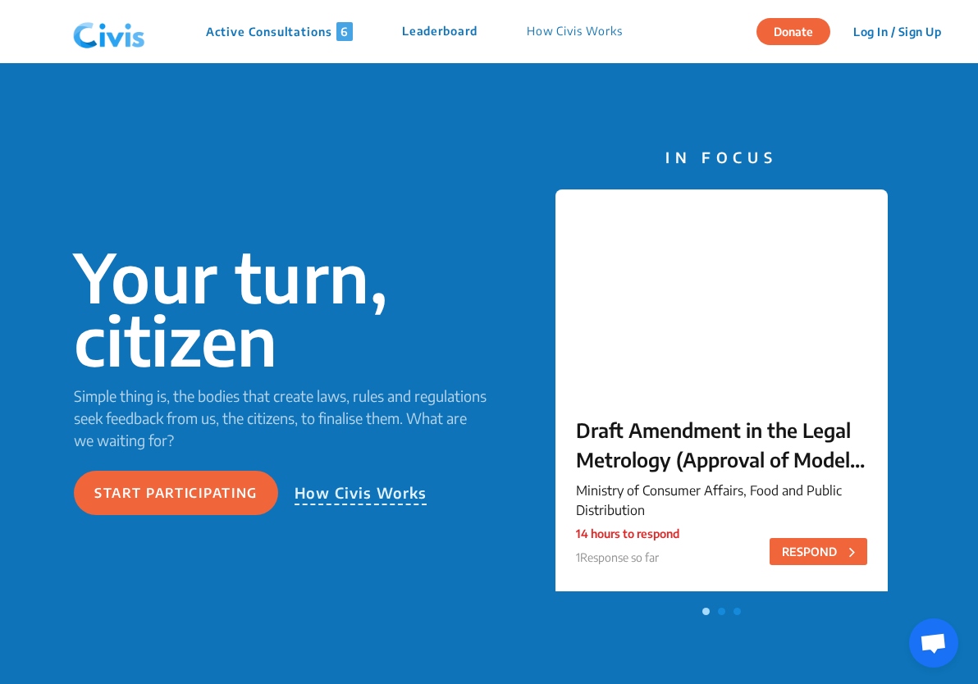 This screenshot has height=684, width=978. What do you see at coordinates (934, 643) in the screenshot?
I see `div: Open chat` at bounding box center [934, 643].